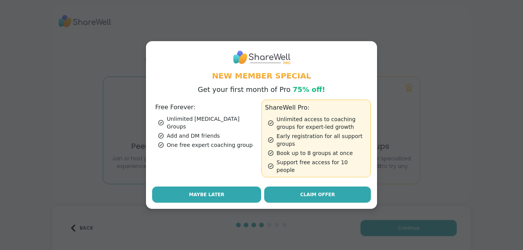 This screenshot has height=250, width=523. I want to click on span: 75% off!, so click(309, 89).